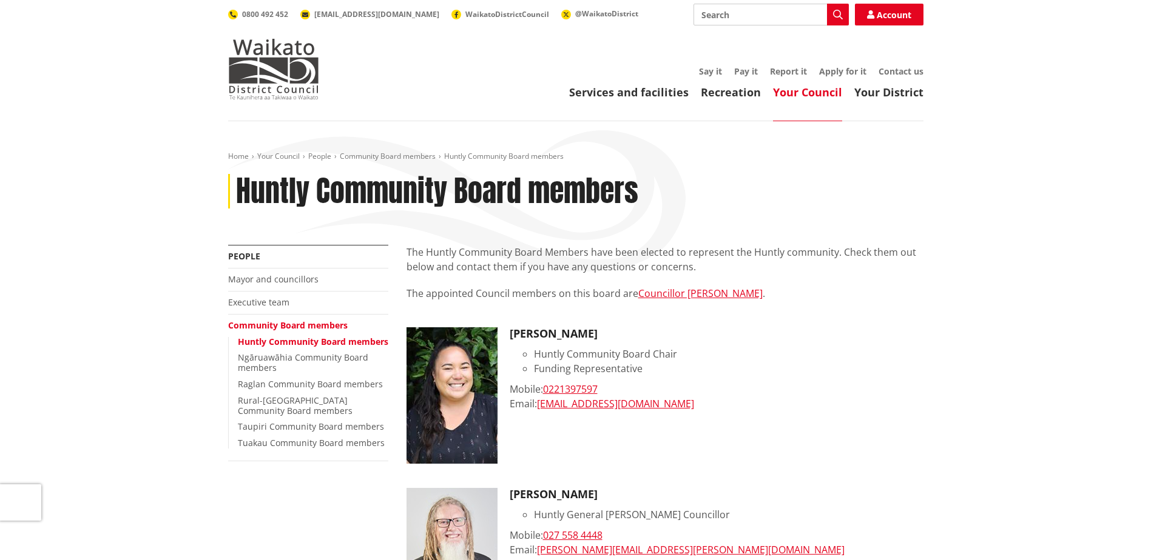  I want to click on a: Say it, so click(710, 71).